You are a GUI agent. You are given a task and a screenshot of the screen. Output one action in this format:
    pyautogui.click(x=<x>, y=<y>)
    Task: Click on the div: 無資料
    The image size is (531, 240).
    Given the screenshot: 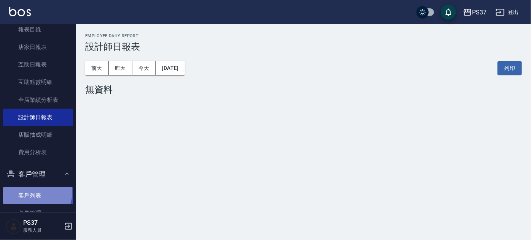 What is the action you would take?
    pyautogui.click(x=304, y=90)
    